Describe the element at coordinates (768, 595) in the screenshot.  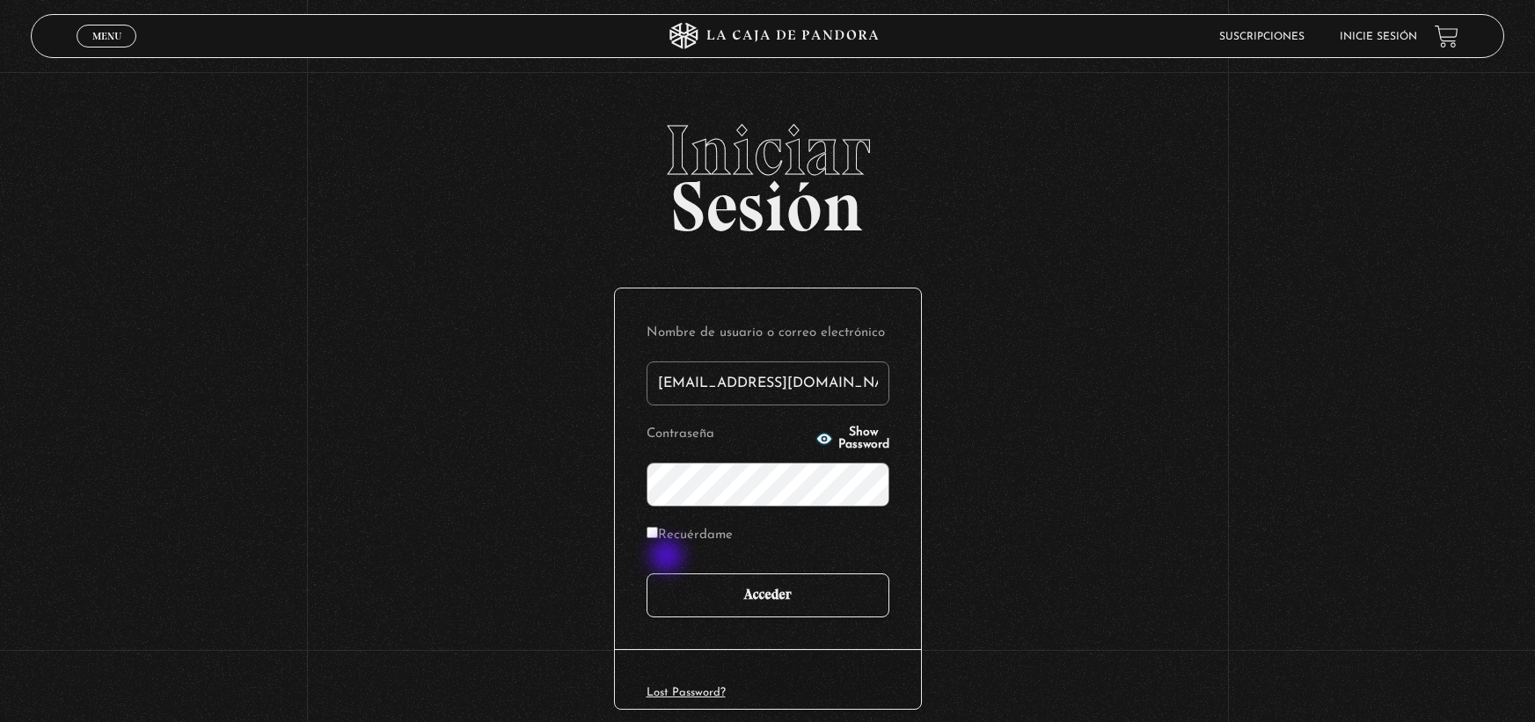
I see `input: Acceder` at that location.